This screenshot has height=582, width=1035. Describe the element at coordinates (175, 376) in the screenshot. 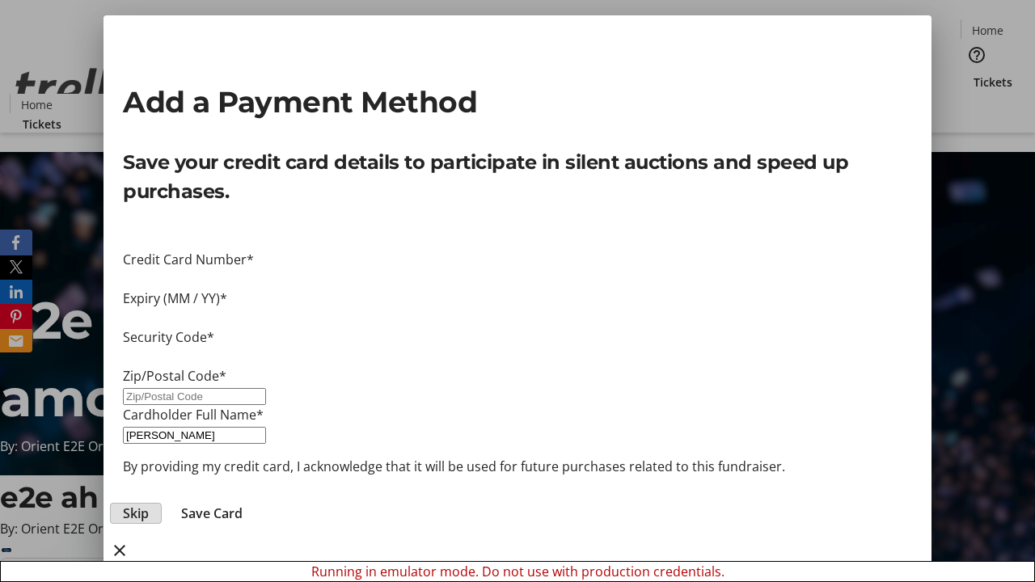

I see `label: Zip/Postal Code*` at that location.